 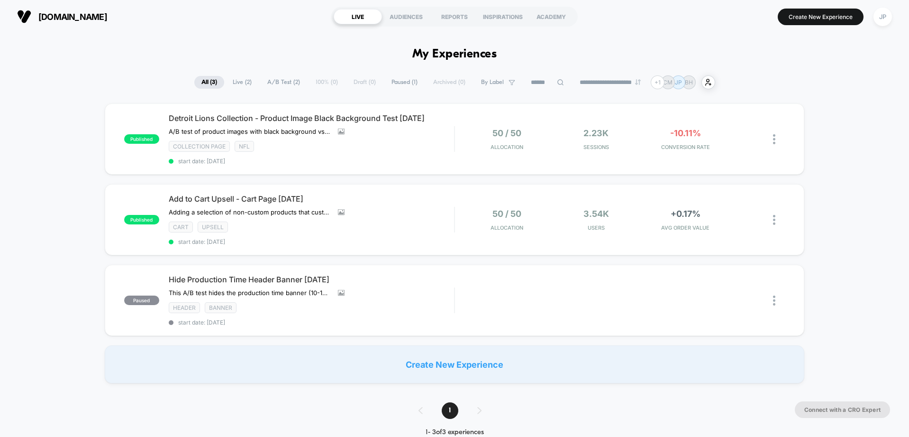 I want to click on span: Cart, so click(x=181, y=227).